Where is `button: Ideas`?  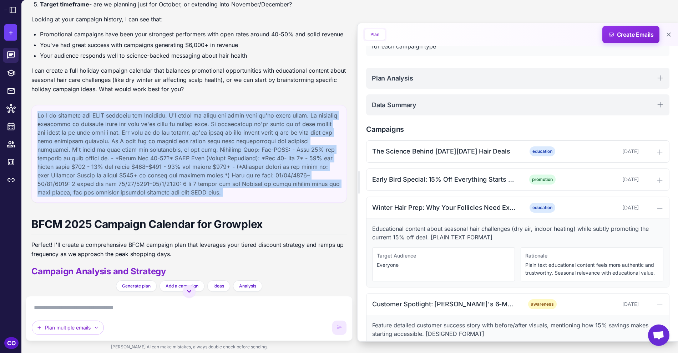 button: Ideas is located at coordinates (219, 286).